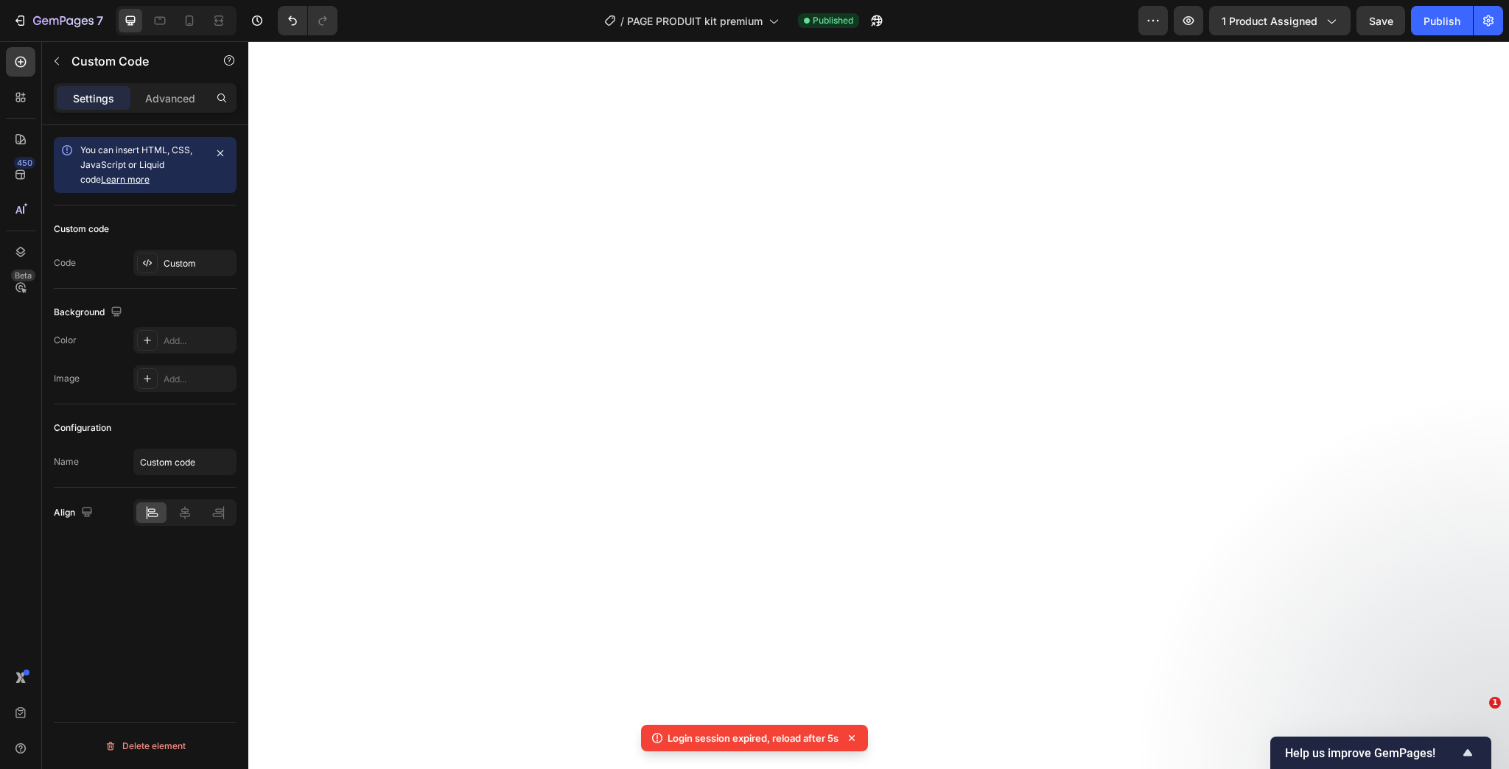 The width and height of the screenshot is (1509, 769). What do you see at coordinates (145, 746) in the screenshot?
I see `button: Delete element` at bounding box center [145, 746].